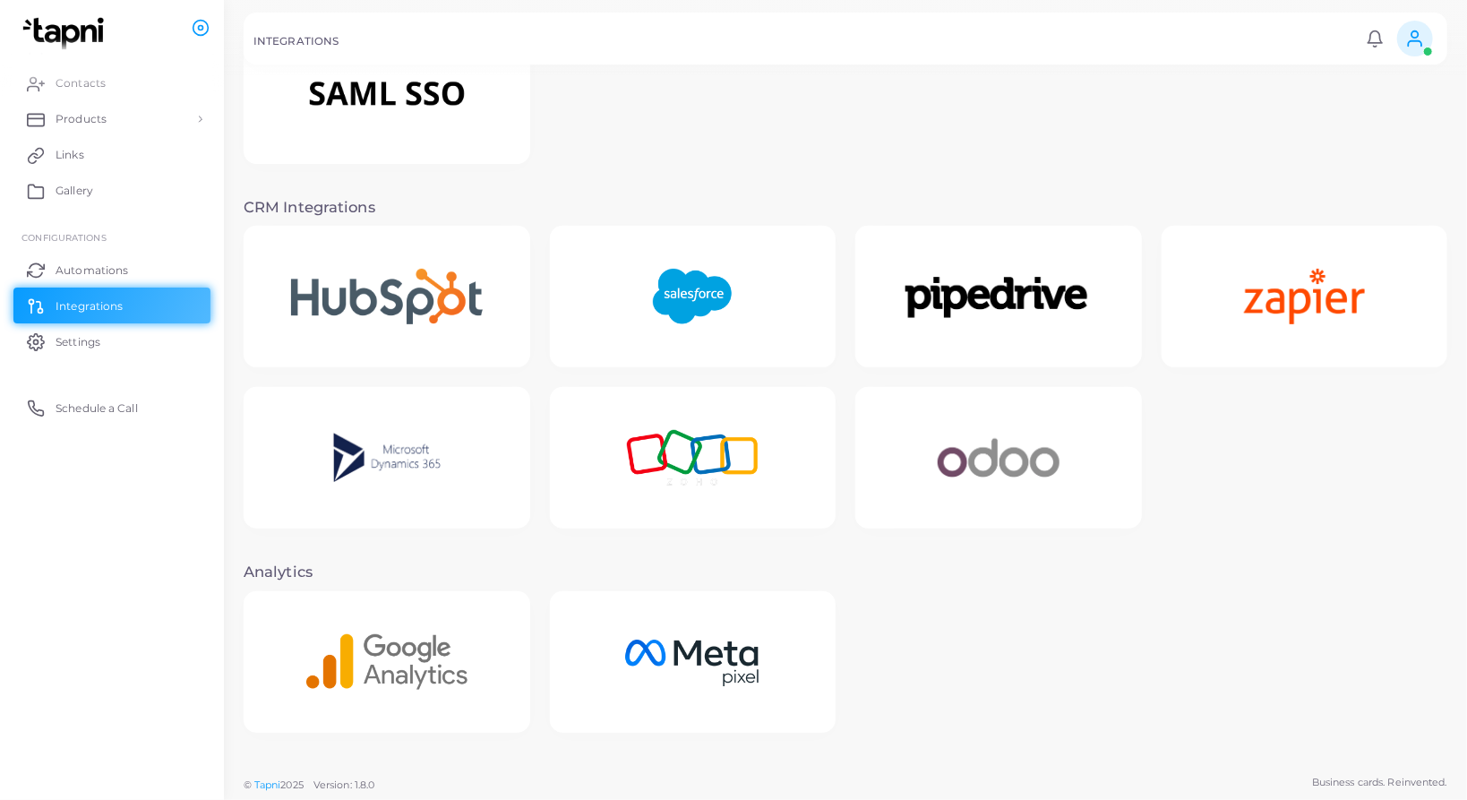 The width and height of the screenshot is (1467, 800). Describe the element at coordinates (295, 41) in the screenshot. I see `h5: INTEGRATIONS` at that location.